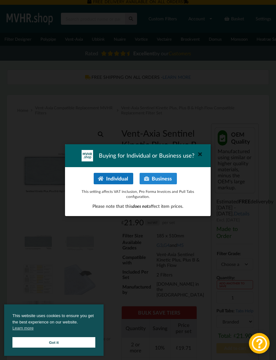  What do you see at coordinates (87, 156) in the screenshot?
I see `img: mvhr-inverted.png` at bounding box center [87, 156].